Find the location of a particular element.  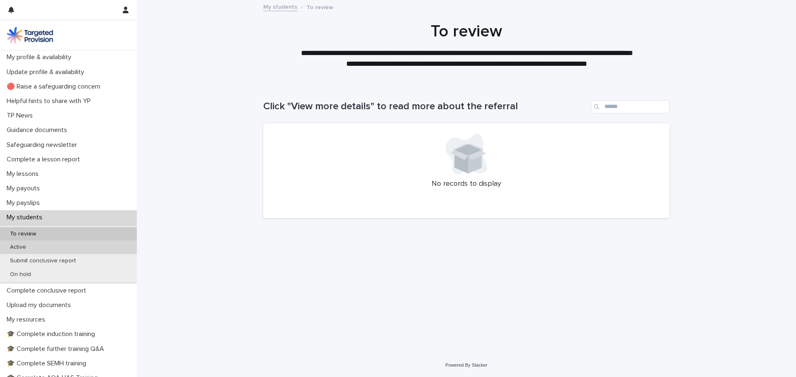

p: 🎓 Complete further training Q&A is located at coordinates (57, 349).